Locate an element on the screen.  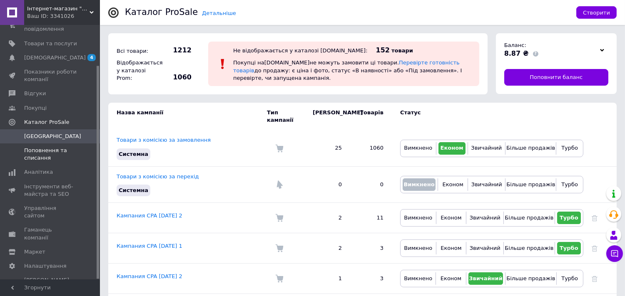
button: Створити is located at coordinates (596, 12).